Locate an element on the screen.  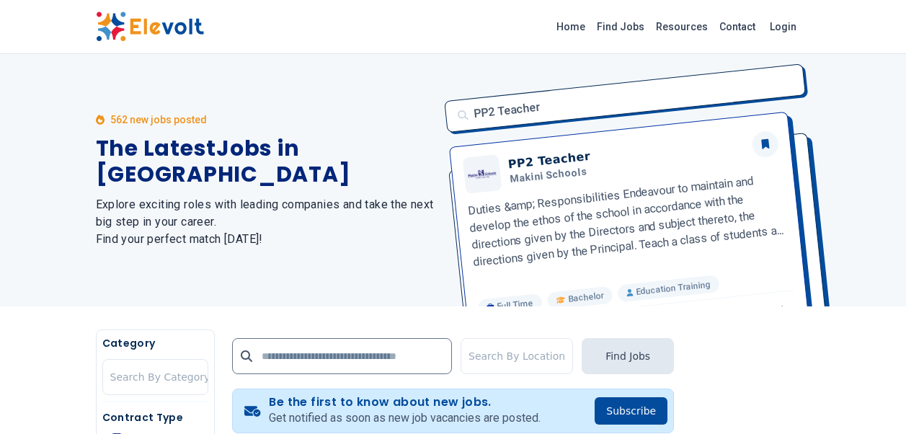
p: Get notified as soon as new job vacancies are posted. is located at coordinates (404, 418).